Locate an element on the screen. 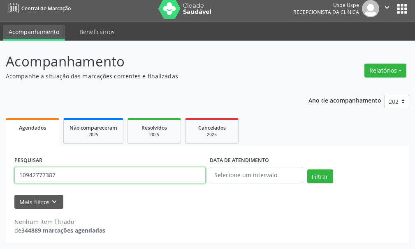 This screenshot has height=249, width=415. button: Mais filtroskeyboard_arrow_down is located at coordinates (39, 202).